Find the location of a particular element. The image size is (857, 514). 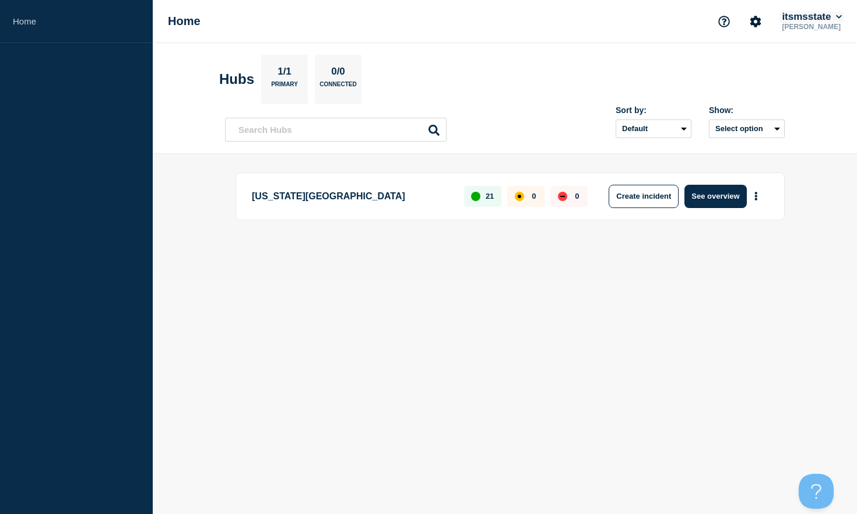

p: Primary is located at coordinates (284, 87).